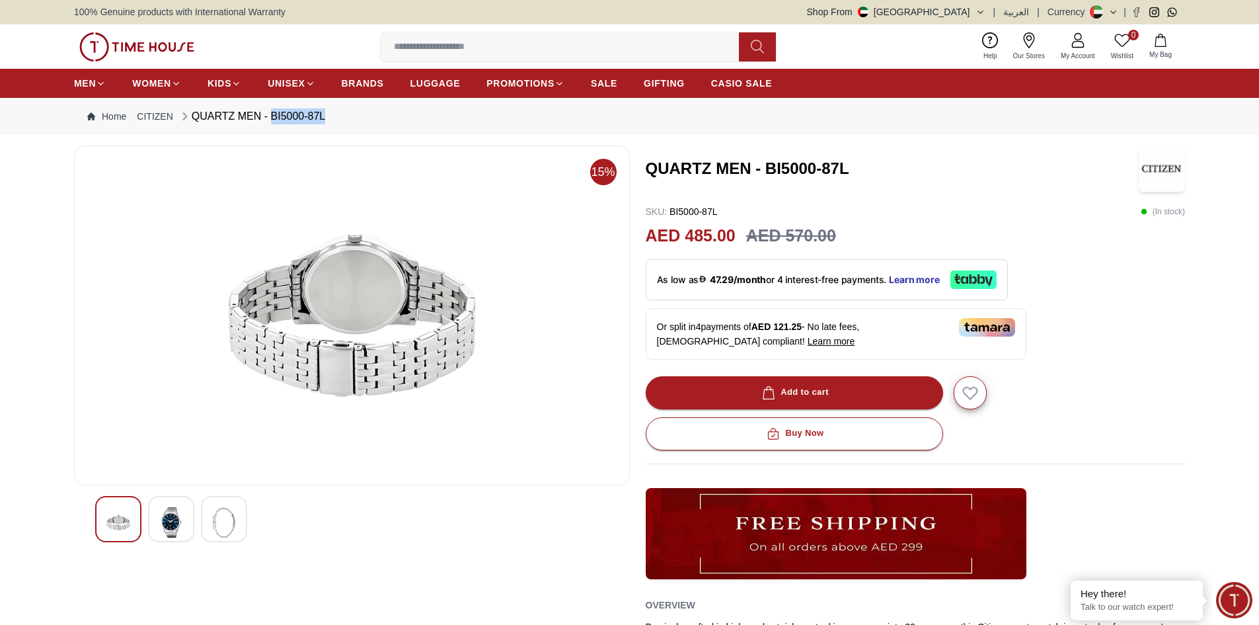  Describe the element at coordinates (1069, 12) in the screenshot. I see `div: Currency` at that location.